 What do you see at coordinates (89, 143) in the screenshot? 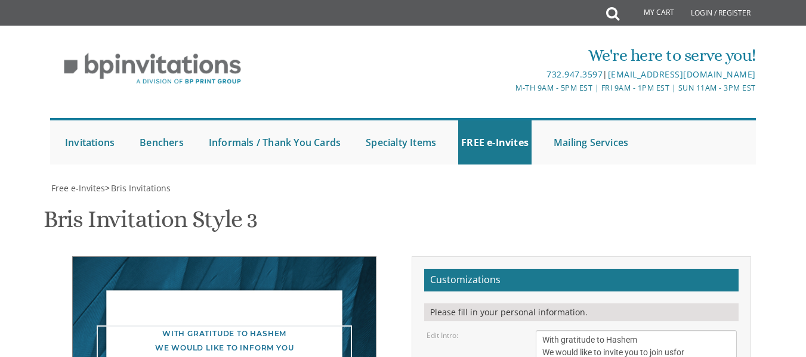
I see `a: Invitations` at bounding box center [89, 143].